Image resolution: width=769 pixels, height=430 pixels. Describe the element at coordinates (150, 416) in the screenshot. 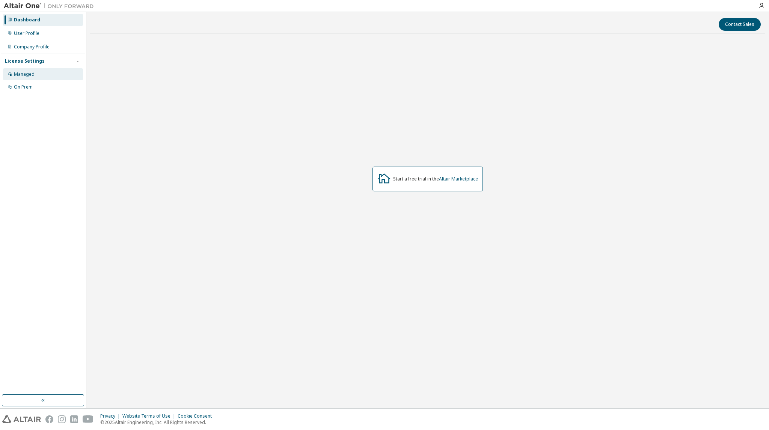

I see `div: Website Terms of Use` at that location.